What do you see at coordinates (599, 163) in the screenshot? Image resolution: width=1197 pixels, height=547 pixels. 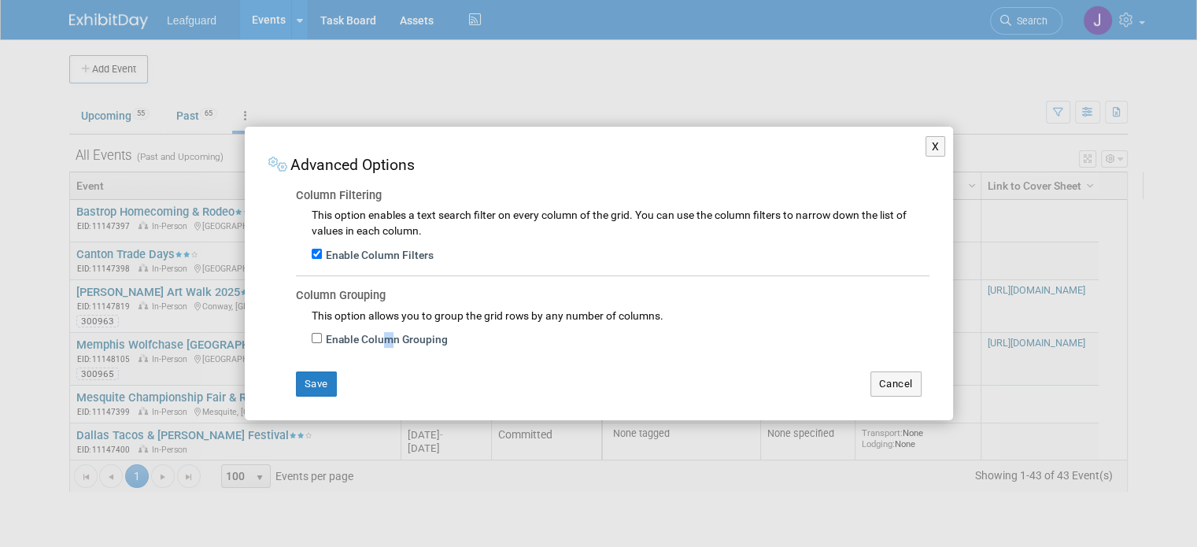 I see `div: Advanced Options` at bounding box center [599, 163].